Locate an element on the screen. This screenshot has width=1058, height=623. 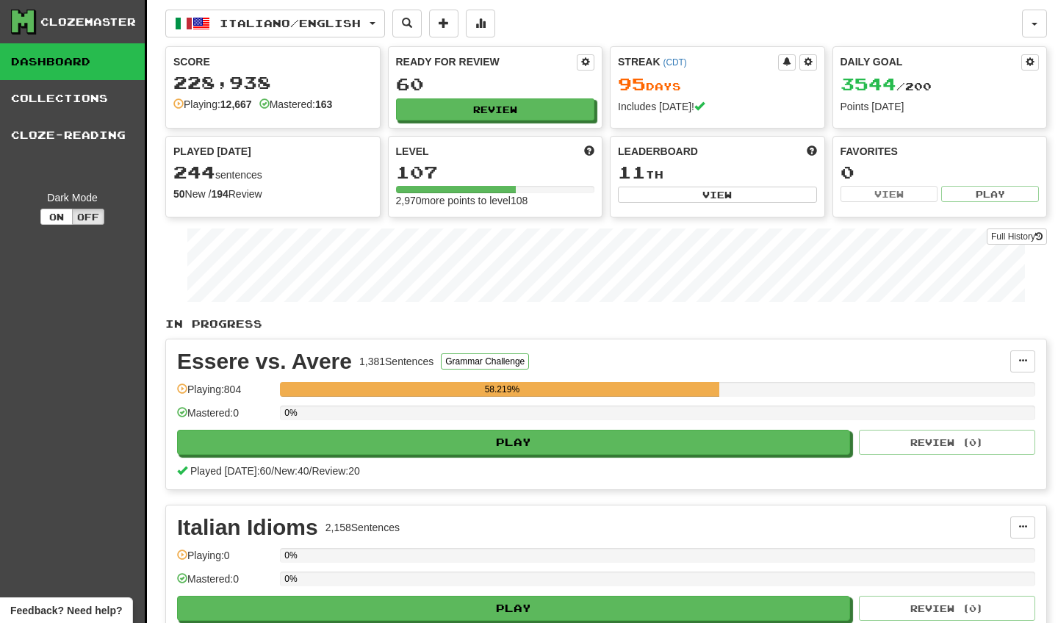
button: Grammar Challenge is located at coordinates (485, 361).